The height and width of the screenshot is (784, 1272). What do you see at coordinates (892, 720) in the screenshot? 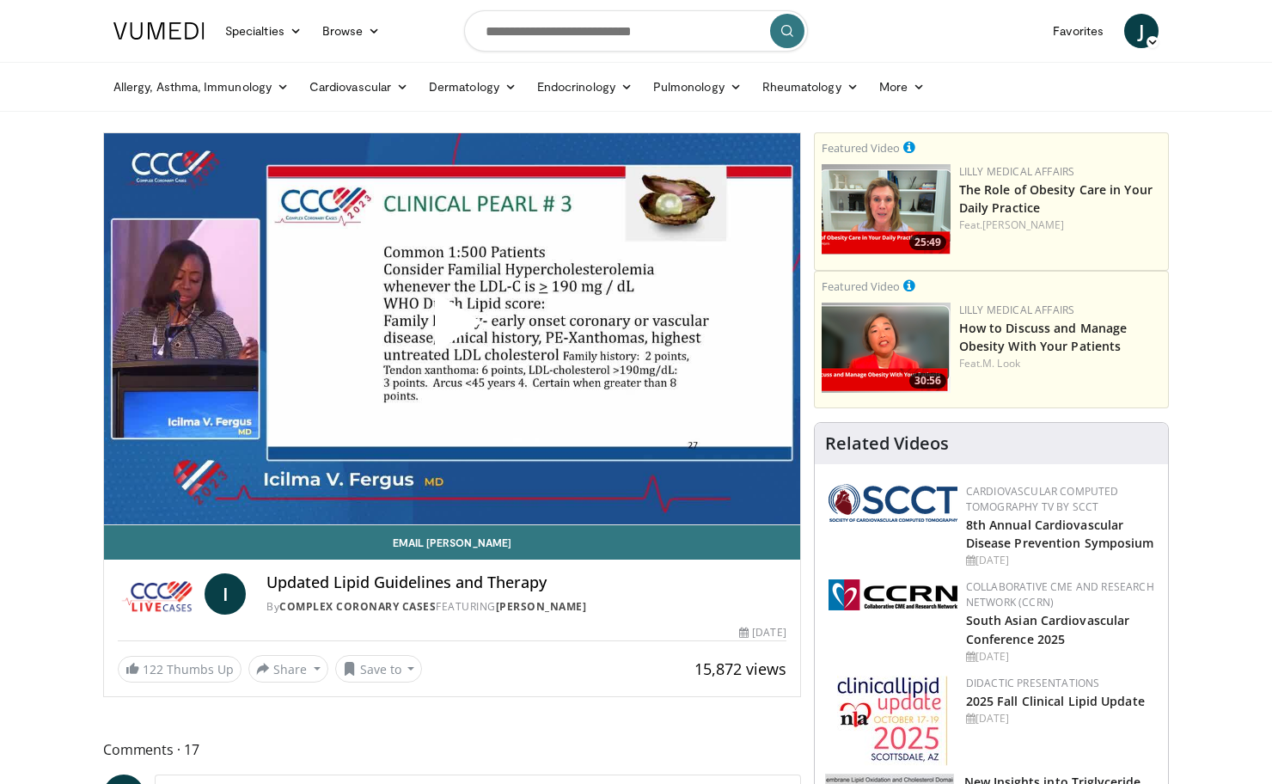
I see `img: d65bce67-f81a-47c5-b47d-7b8806b59ca8.jpg.150x105_q85_autocrop_double_scale_upscale_version-0.2.jpg` at bounding box center [892, 720].